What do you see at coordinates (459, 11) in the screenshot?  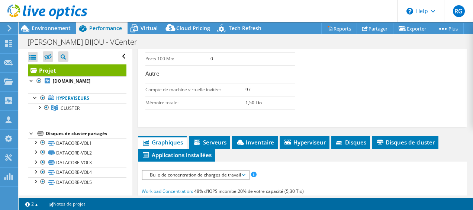 I see `span: RG` at bounding box center [459, 11].